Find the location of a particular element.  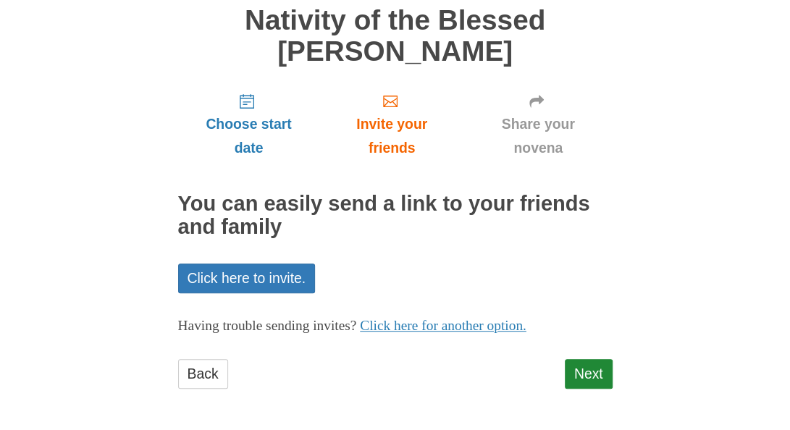

a: Invite your friends is located at coordinates (391, 124).